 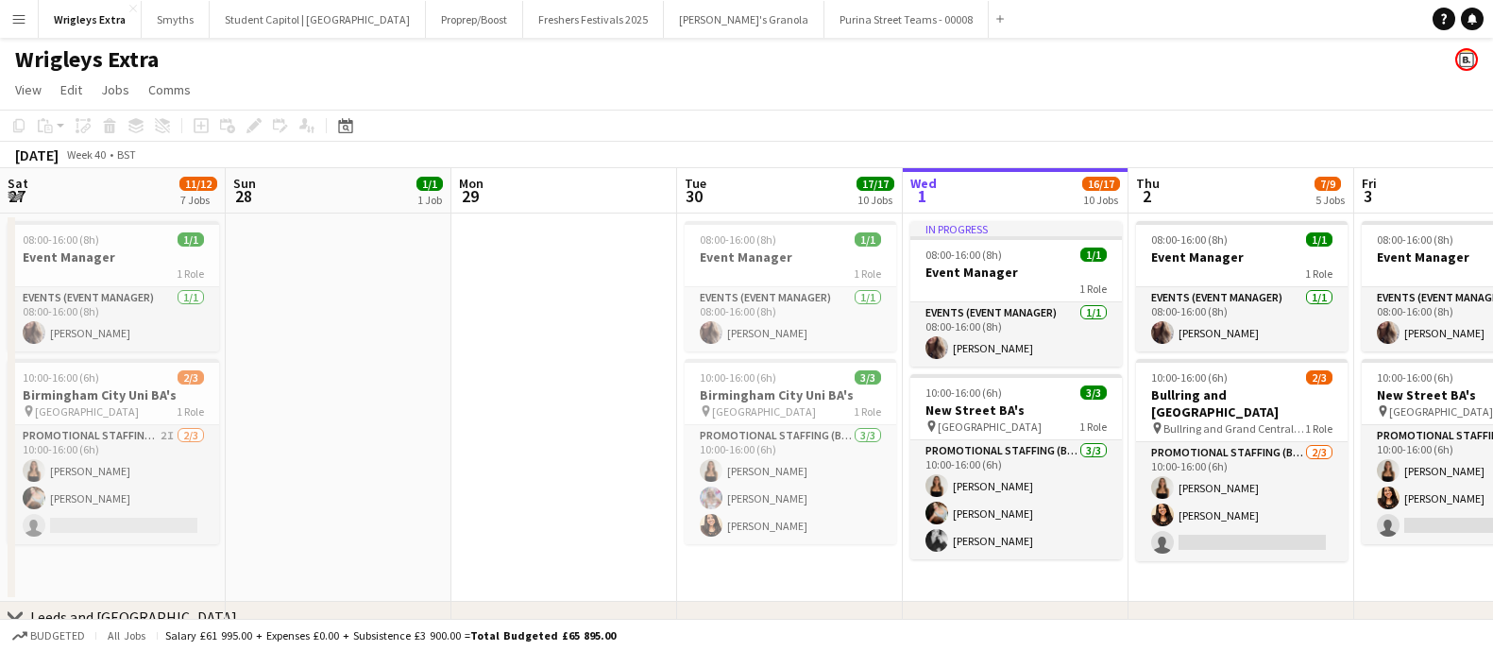 What do you see at coordinates (543, 635) in the screenshot?
I see `span: Total Budgeted £65 895.00` at bounding box center [543, 635].